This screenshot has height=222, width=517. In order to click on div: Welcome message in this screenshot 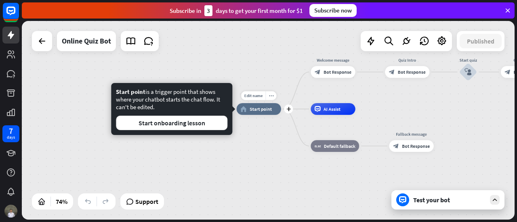, I will do `click(333, 60)`.